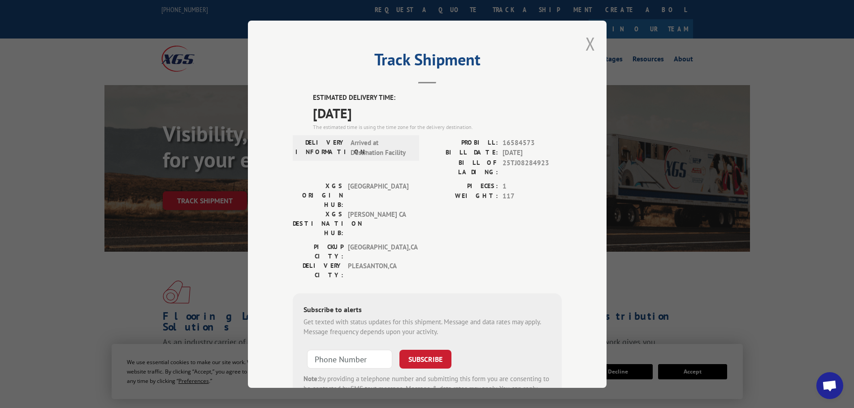  What do you see at coordinates (830, 386) in the screenshot?
I see `a: Open chat` at bounding box center [830, 386].